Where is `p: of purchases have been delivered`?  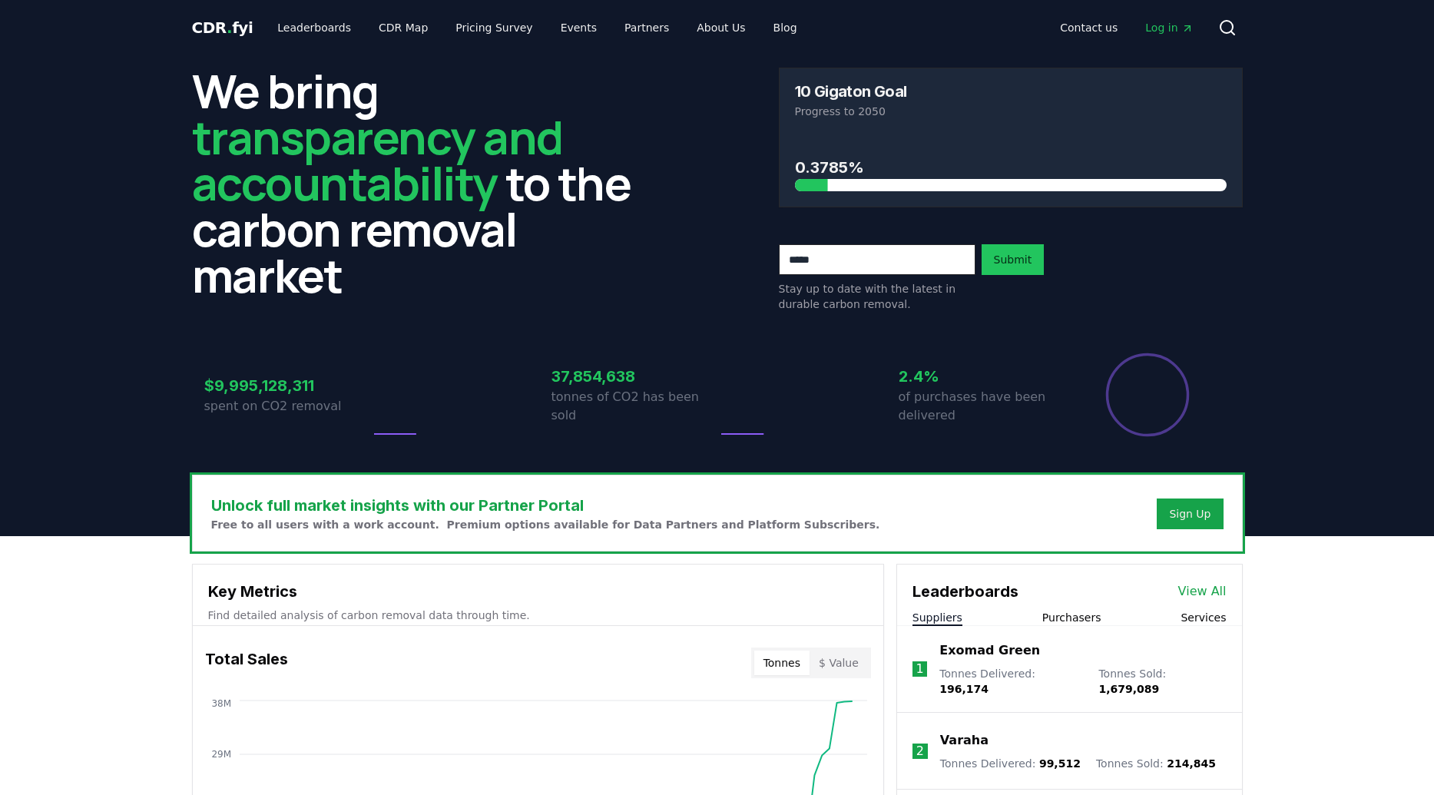
p: of purchases have been delivered is located at coordinates (981, 406).